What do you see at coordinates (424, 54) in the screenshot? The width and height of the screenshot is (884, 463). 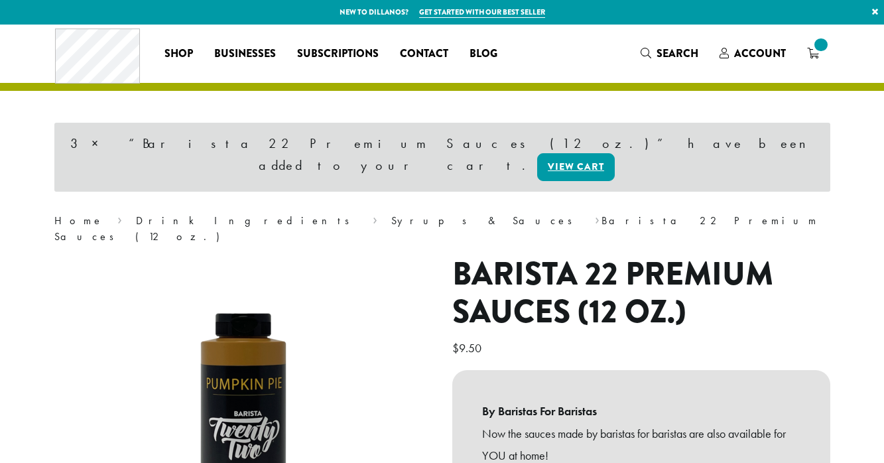 I see `span: Contact` at bounding box center [424, 54].